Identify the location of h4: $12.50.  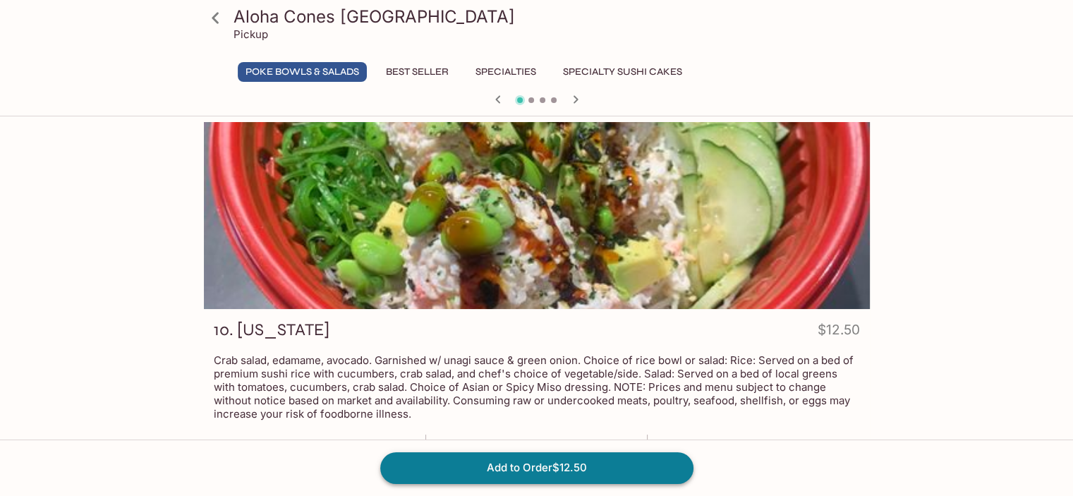
(838, 332).